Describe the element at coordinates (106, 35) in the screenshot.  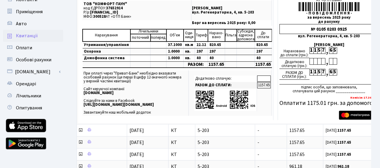
I see `td: Нарахування` at that location.